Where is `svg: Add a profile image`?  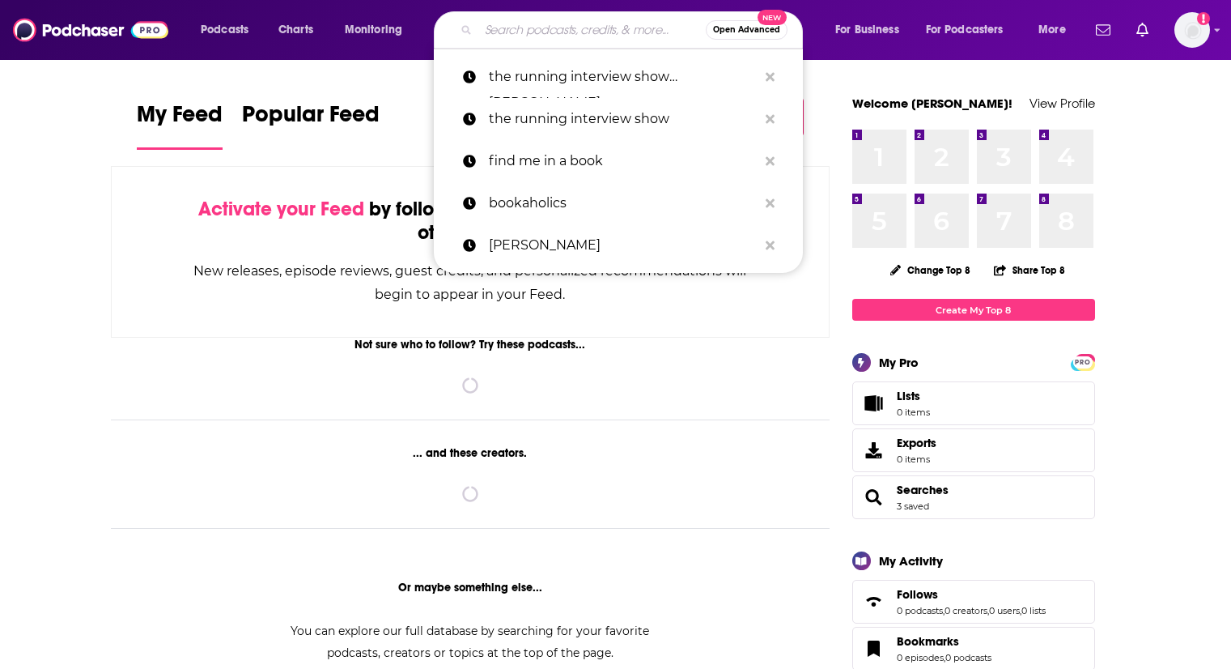 svg: Add a profile image is located at coordinates (1204, 19).